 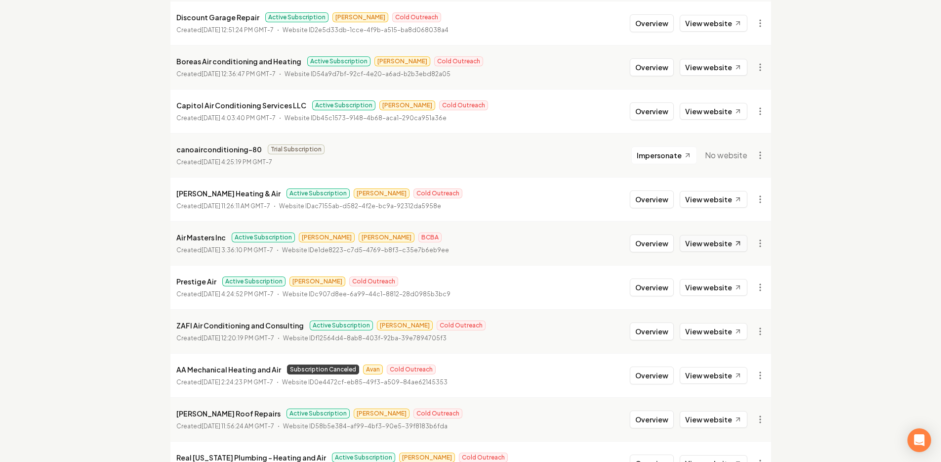 What do you see at coordinates (430, 237) in the screenshot?
I see `span: BCBA` at bounding box center [430, 237].